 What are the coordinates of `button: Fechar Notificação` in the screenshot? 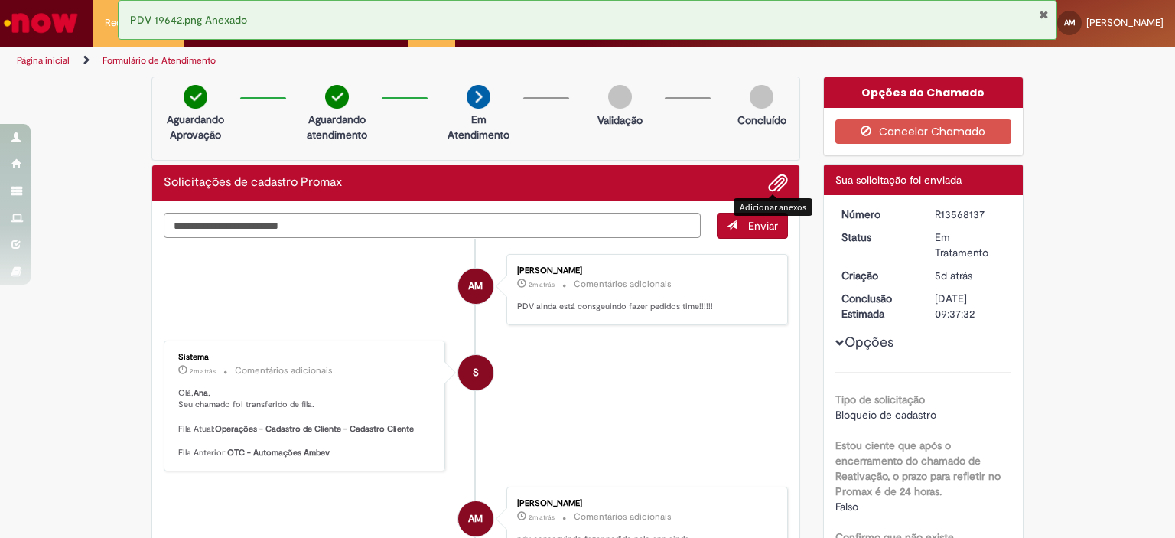 It's located at (1043, 15).